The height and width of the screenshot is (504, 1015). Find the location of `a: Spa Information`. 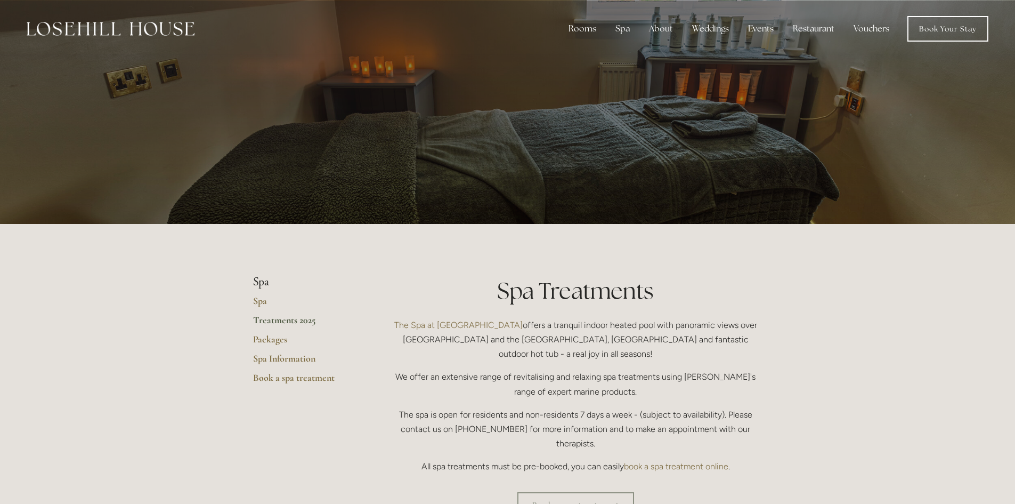

a: Spa Information is located at coordinates (304, 362).